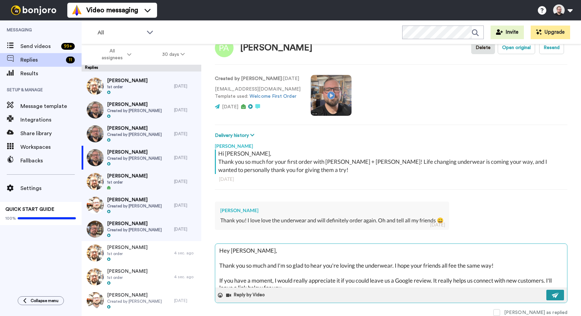 Image resolution: width=581 pixels, height=316 pixels. I want to click on span: Workspaces, so click(51, 147).